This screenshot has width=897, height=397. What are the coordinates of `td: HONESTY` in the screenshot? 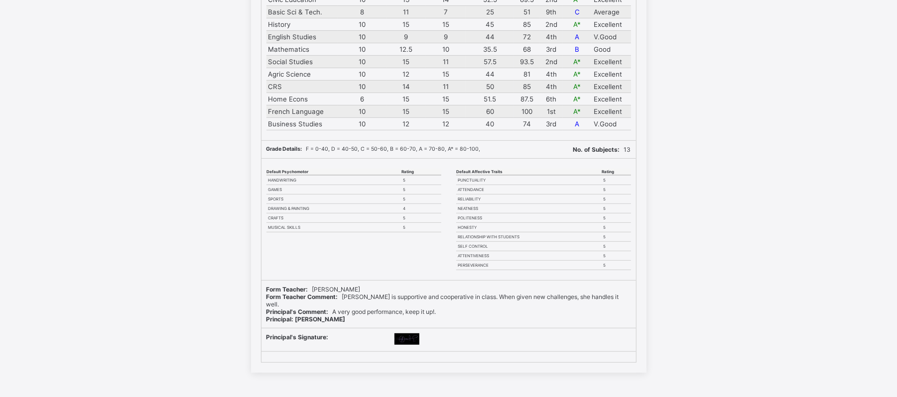 It's located at (528, 227).